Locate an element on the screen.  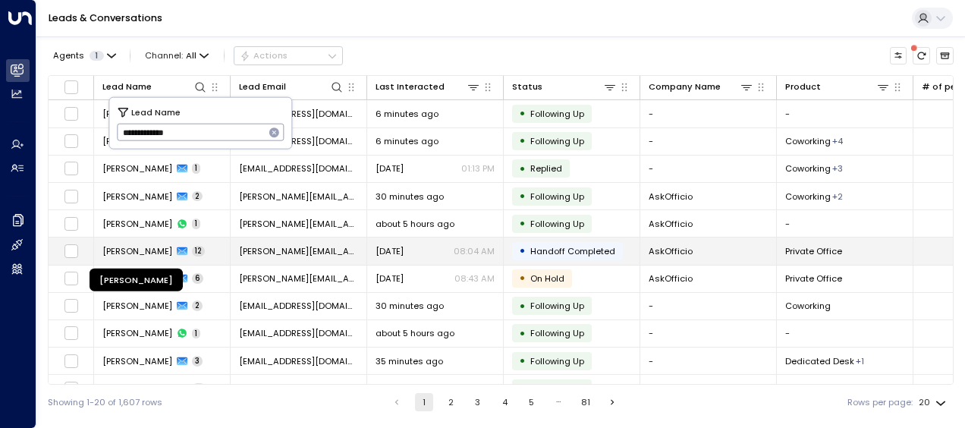
span: 10 is located at coordinates (199, 389).